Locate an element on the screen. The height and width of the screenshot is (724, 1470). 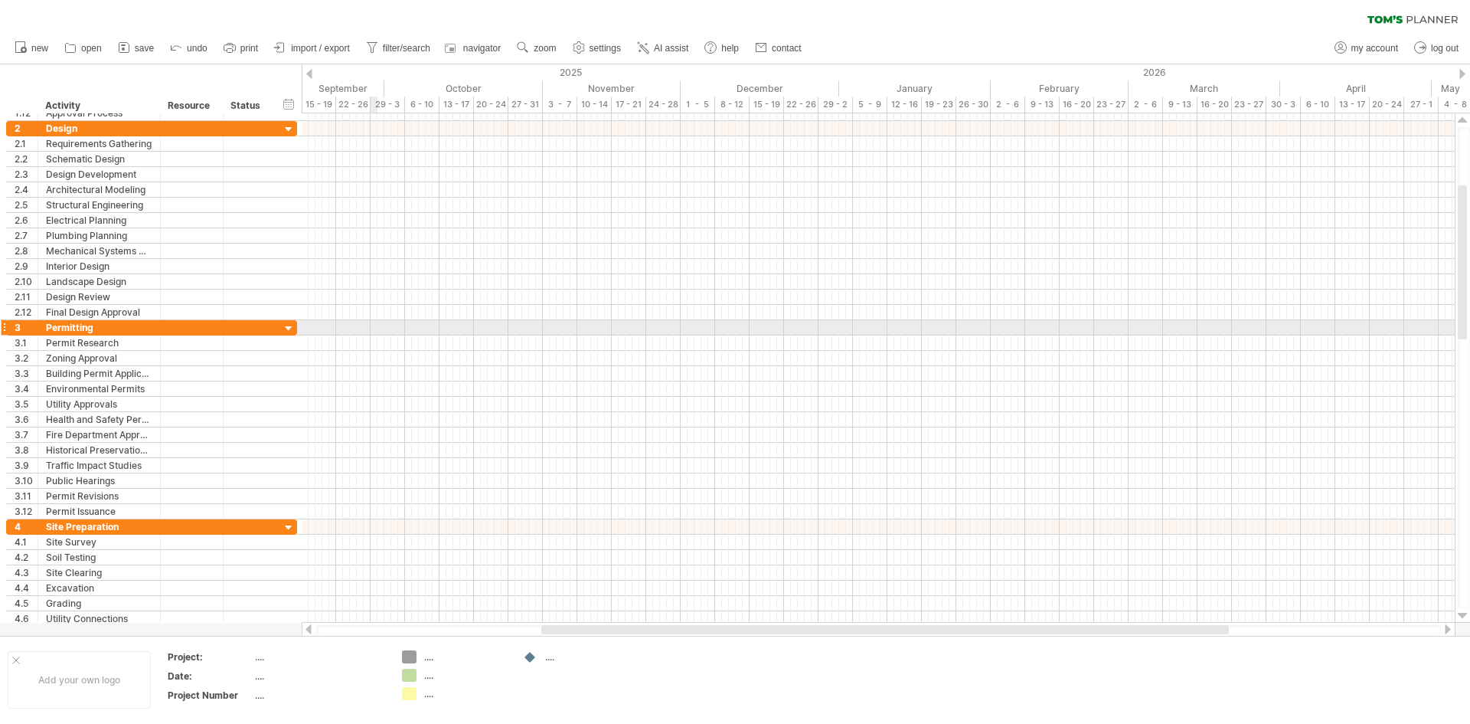
div: 3.3 is located at coordinates (26, 373).